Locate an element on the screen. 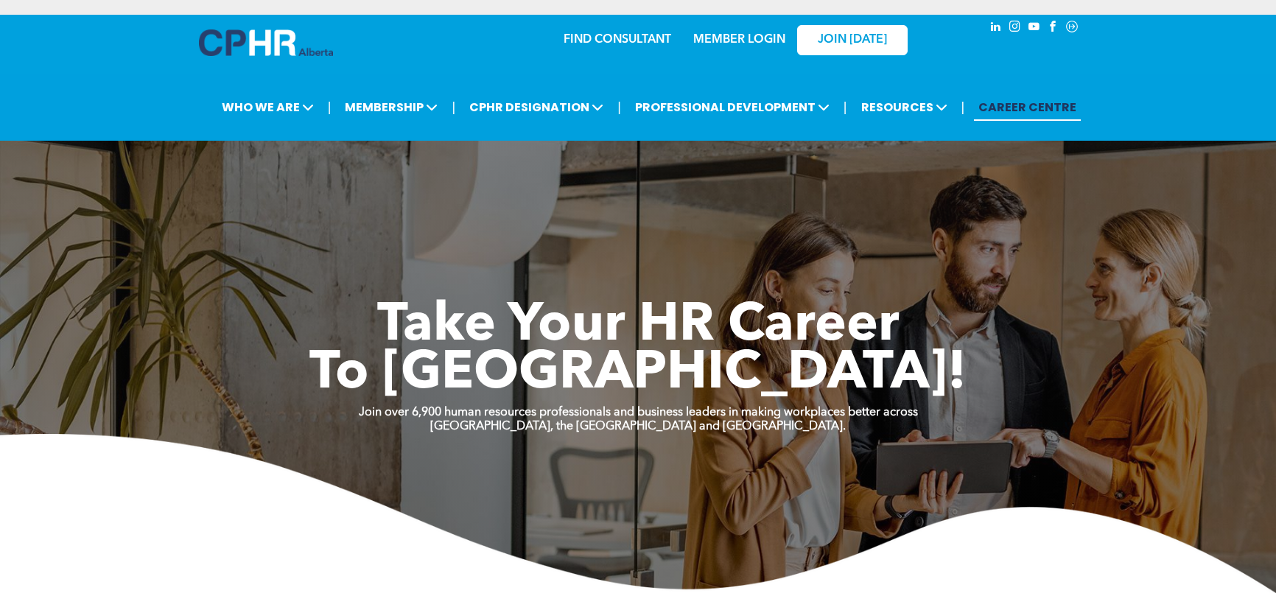 The image size is (1276, 610). a: linkedin is located at coordinates (995, 28).